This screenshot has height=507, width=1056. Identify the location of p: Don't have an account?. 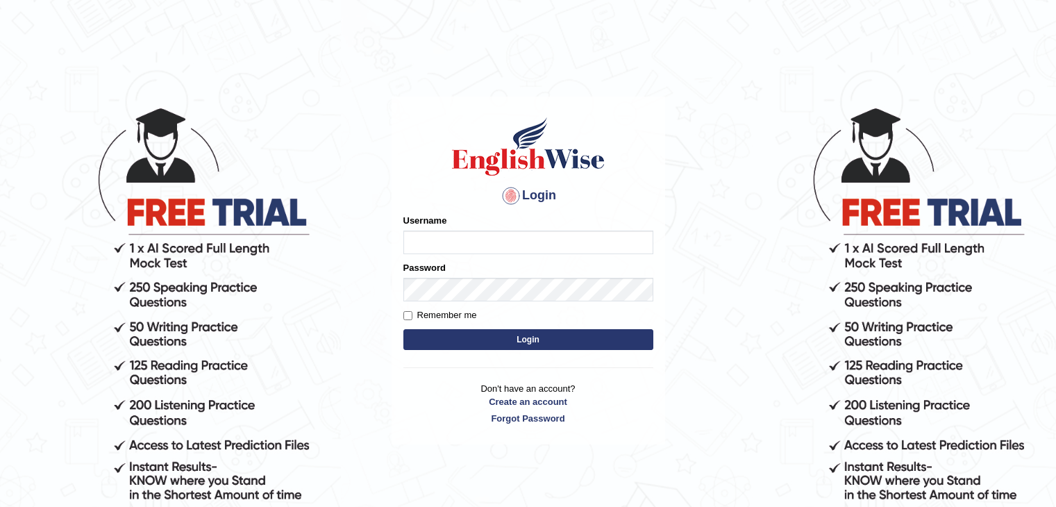
(528, 403).